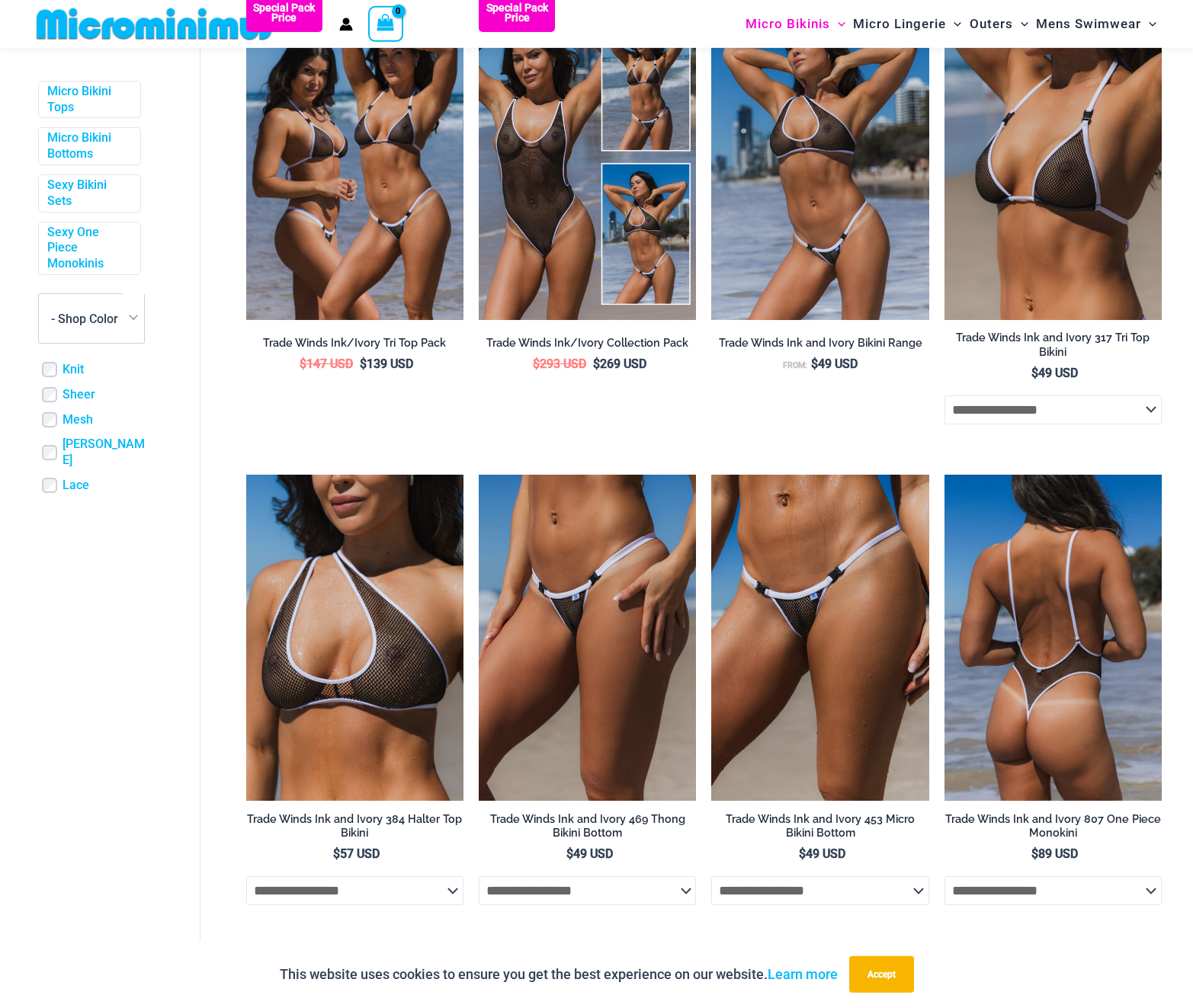 This screenshot has width=1193, height=1008. Describe the element at coordinates (355, 638) in the screenshot. I see `a: Tradewinds Ink and Ivory 384 Halter 01Tradewinds Ink and Ivory 384 Halter 02Tradewinds Ink and Iv...` at that location.